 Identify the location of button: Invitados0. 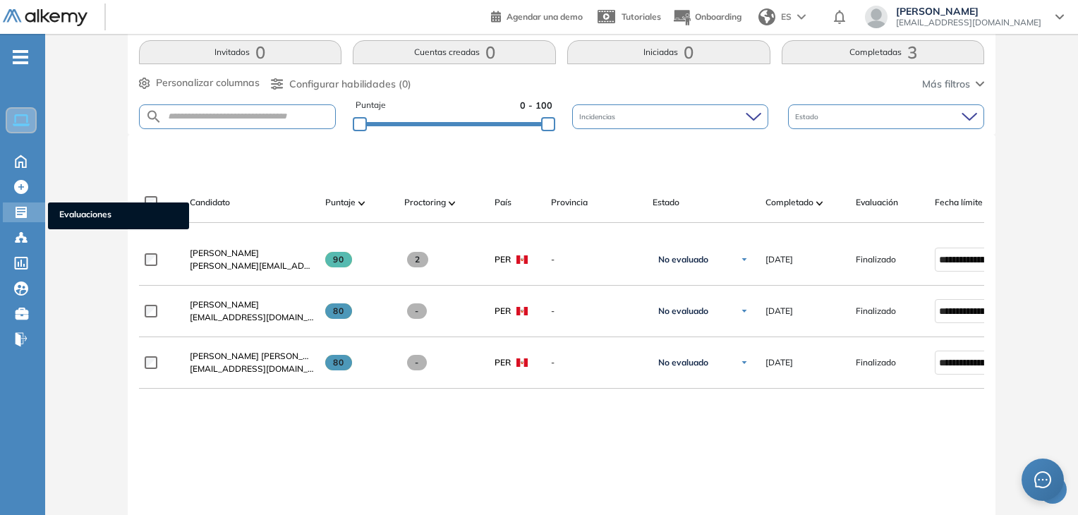
(241, 52).